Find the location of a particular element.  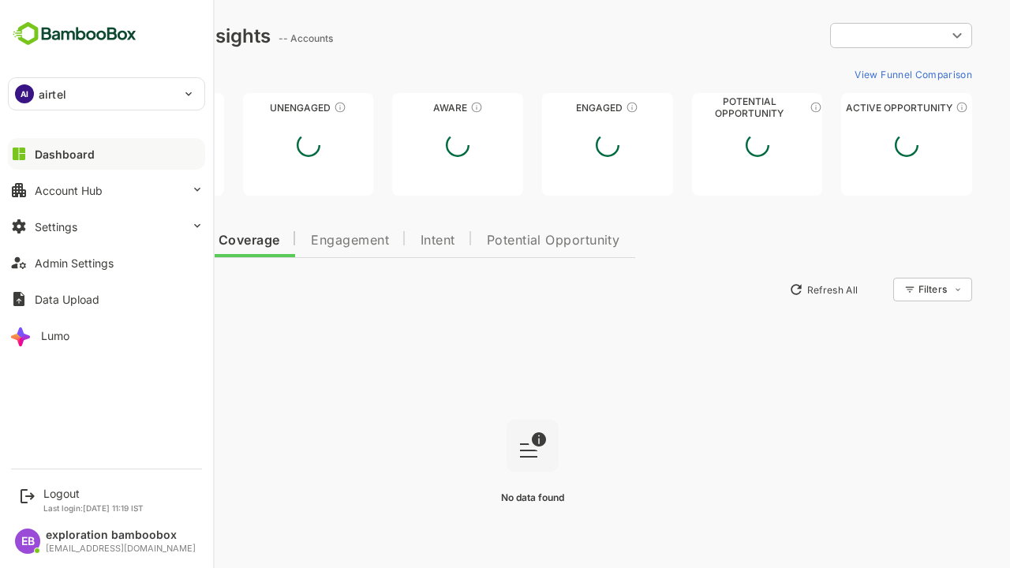

img: BambooboxFullLogoMark.5f36c76dfaba33ec1ec1367b70bb1252.svg is located at coordinates (74, 34).